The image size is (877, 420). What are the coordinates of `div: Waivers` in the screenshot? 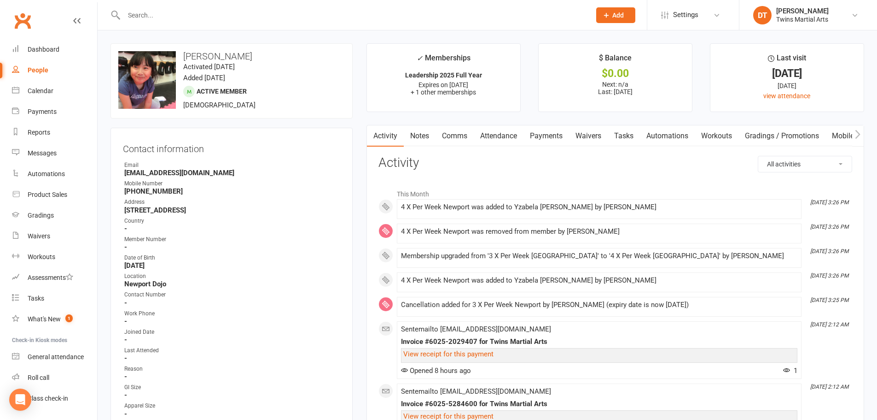 It's located at (39, 236).